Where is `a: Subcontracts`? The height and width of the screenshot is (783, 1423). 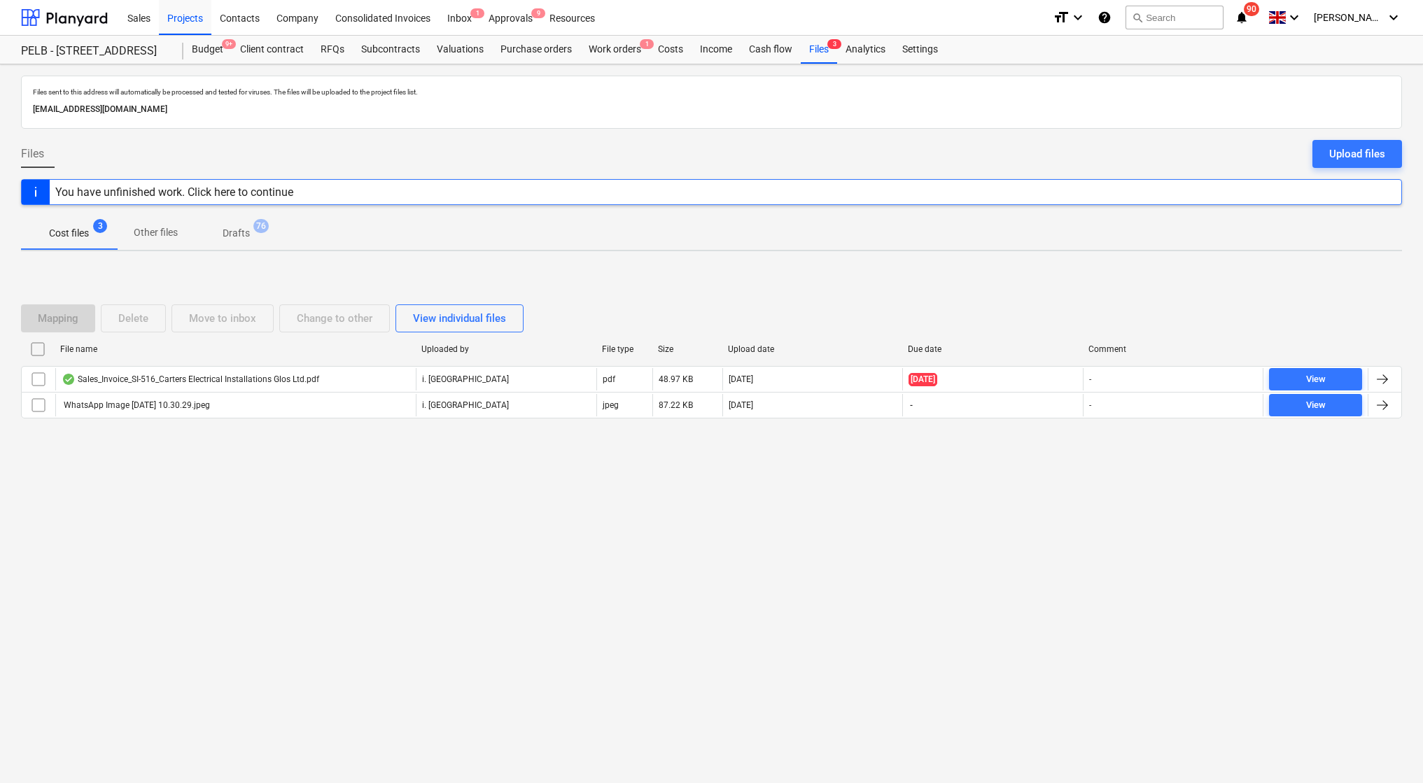
a: Subcontracts is located at coordinates (391, 50).